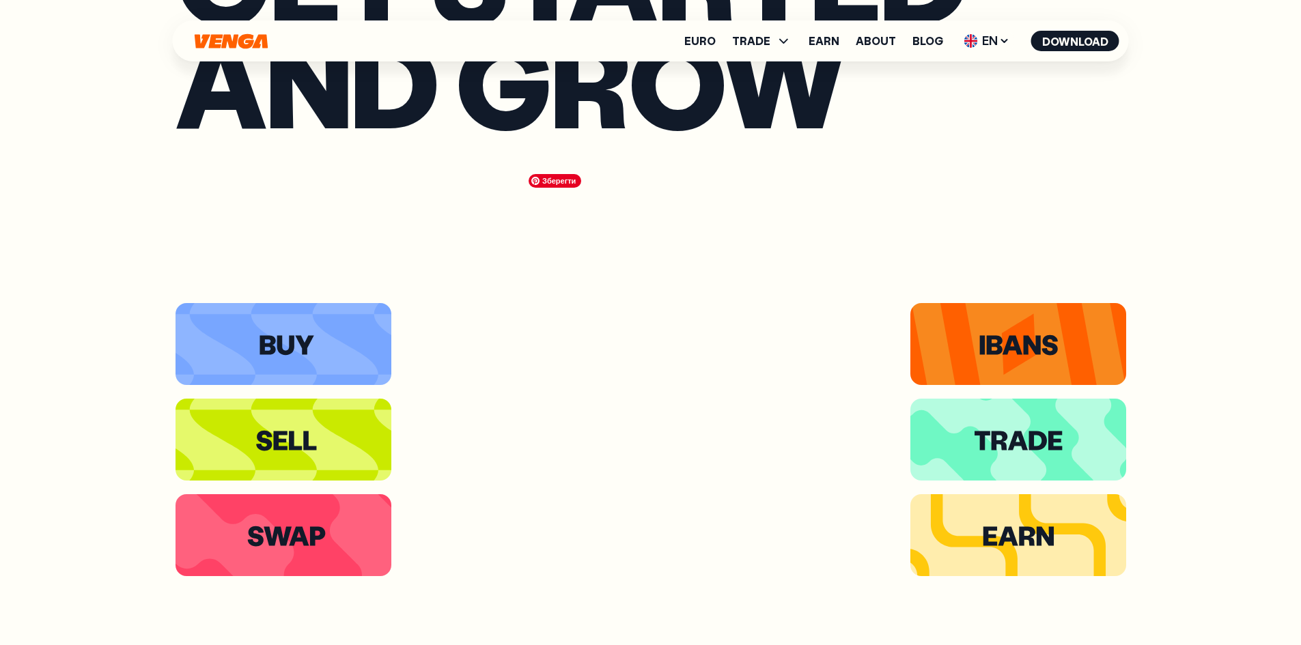  What do you see at coordinates (554, 181) in the screenshot?
I see `span: Зберегти` at bounding box center [554, 181].